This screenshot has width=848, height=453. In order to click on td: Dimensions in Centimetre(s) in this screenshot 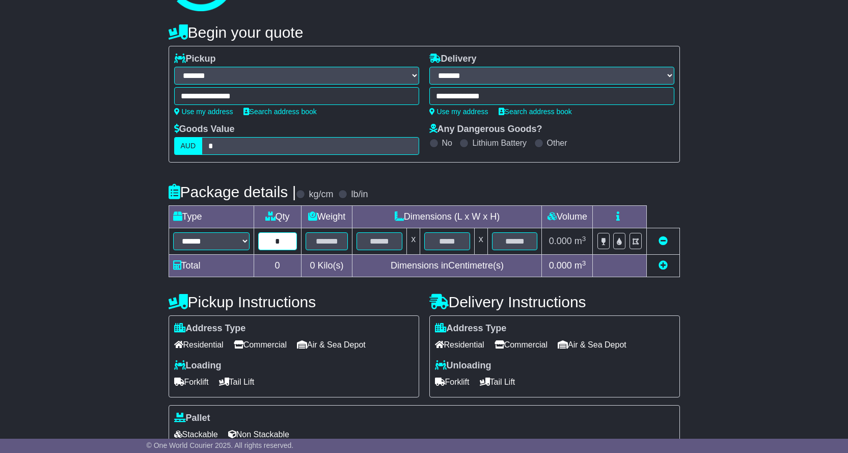, I will do `click(447, 266)`.